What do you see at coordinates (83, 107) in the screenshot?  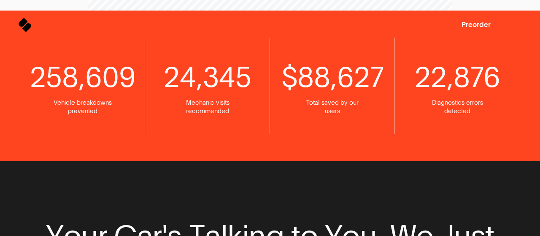 I see `span: Vehicle breakdowns prevented` at bounding box center [83, 107].